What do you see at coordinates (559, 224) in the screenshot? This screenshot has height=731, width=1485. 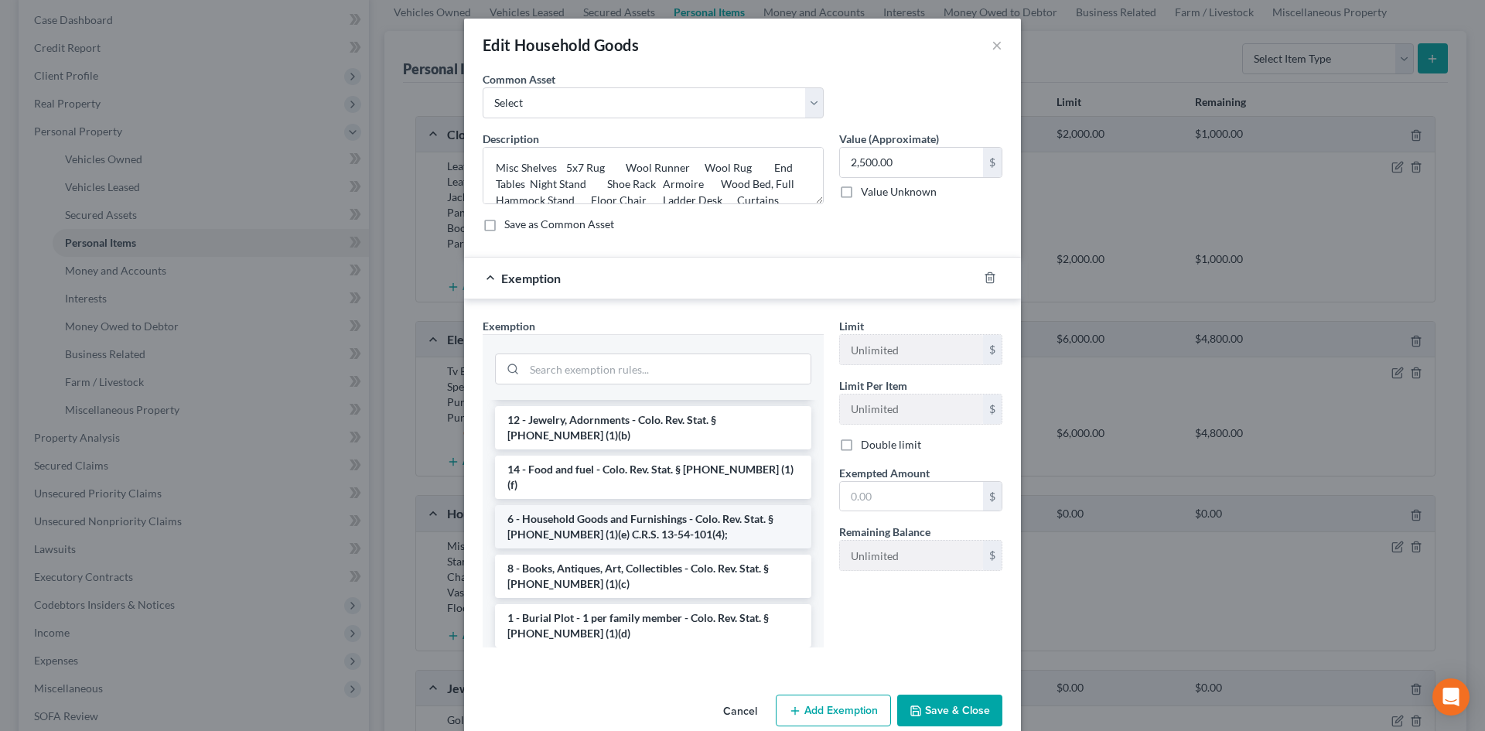 I see `label: Save as Common Asset` at bounding box center [559, 224].